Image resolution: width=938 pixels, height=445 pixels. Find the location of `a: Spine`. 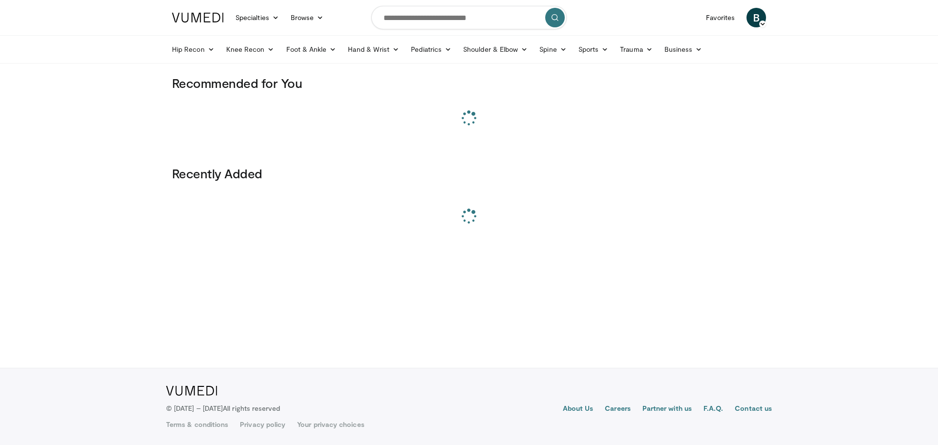

a: Spine is located at coordinates (552, 49).